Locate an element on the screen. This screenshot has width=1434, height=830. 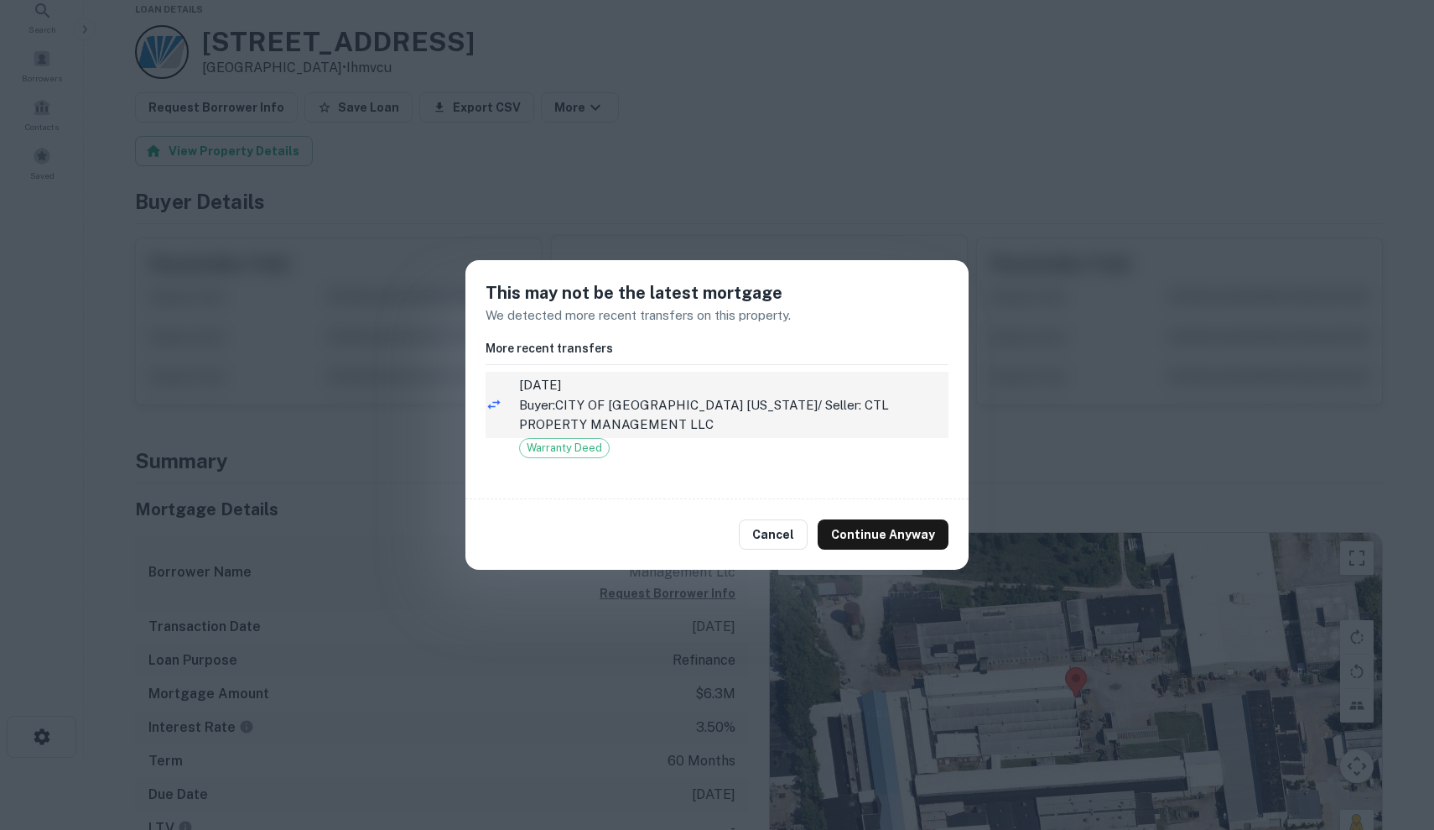
div: Chat Widget is located at coordinates (1392, 736).